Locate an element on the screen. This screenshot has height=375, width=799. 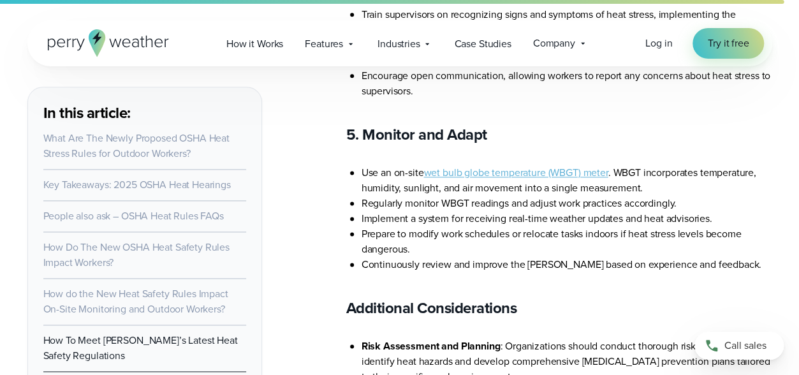
li: Encourage open communication, allowing workers to report any concerns about heat stress to superv... is located at coordinates (567, 84).